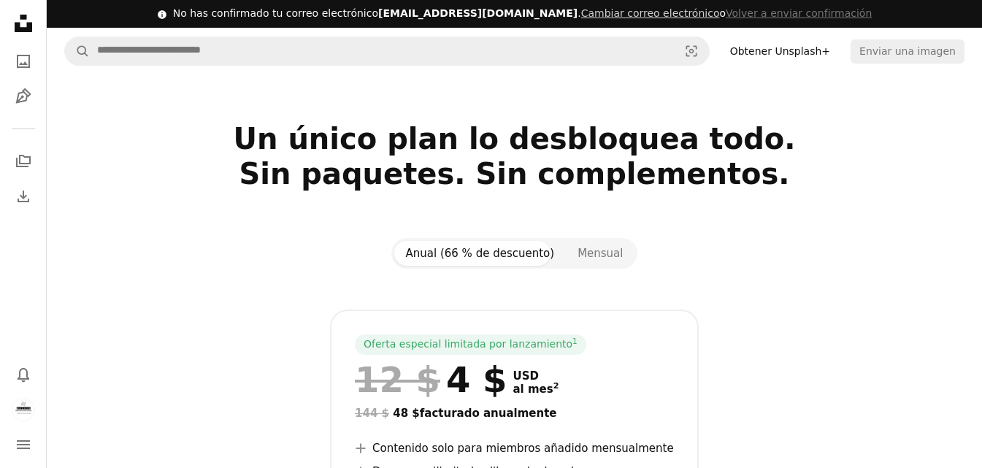 This screenshot has height=468, width=982. What do you see at coordinates (556, 389) in the screenshot?
I see `a: 2` at bounding box center [556, 389].